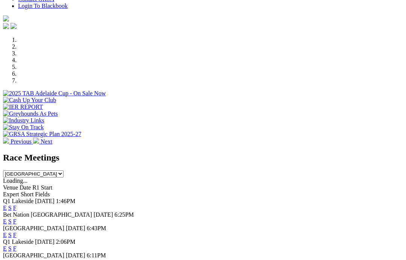  What do you see at coordinates (46, 141) in the screenshot?
I see `span: Next` at bounding box center [46, 141].